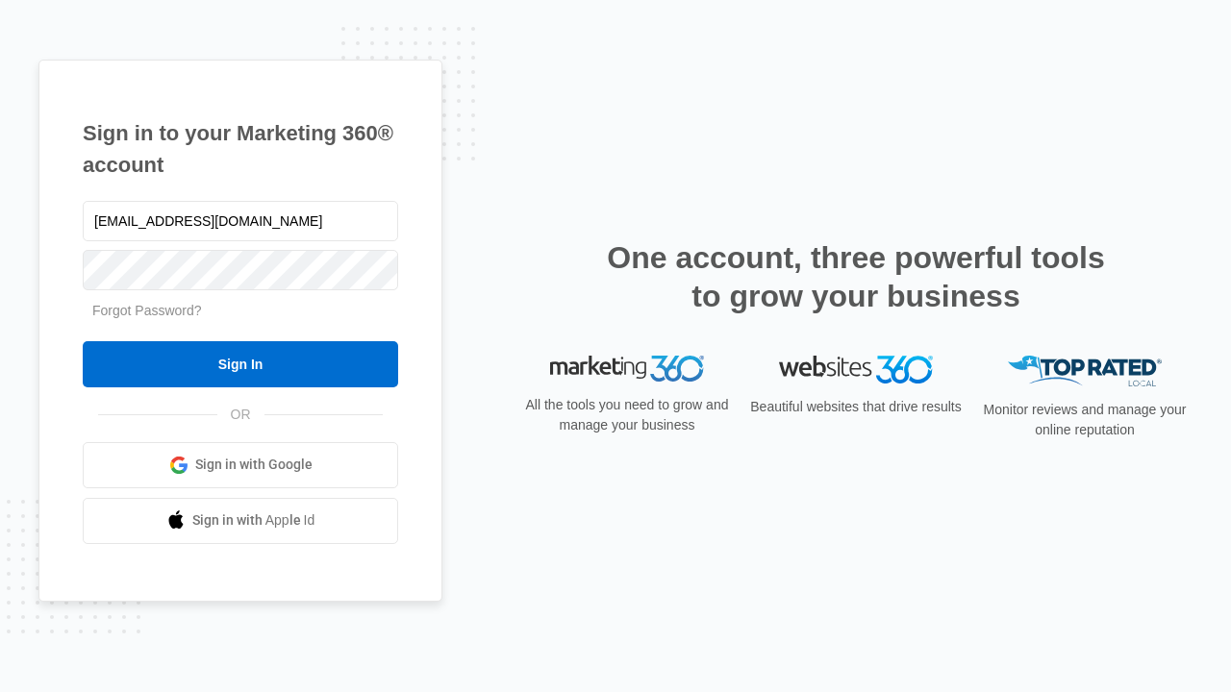 The image size is (1231, 692). Describe the element at coordinates (240, 465) in the screenshot. I see `a: Sign in with Google` at that location.